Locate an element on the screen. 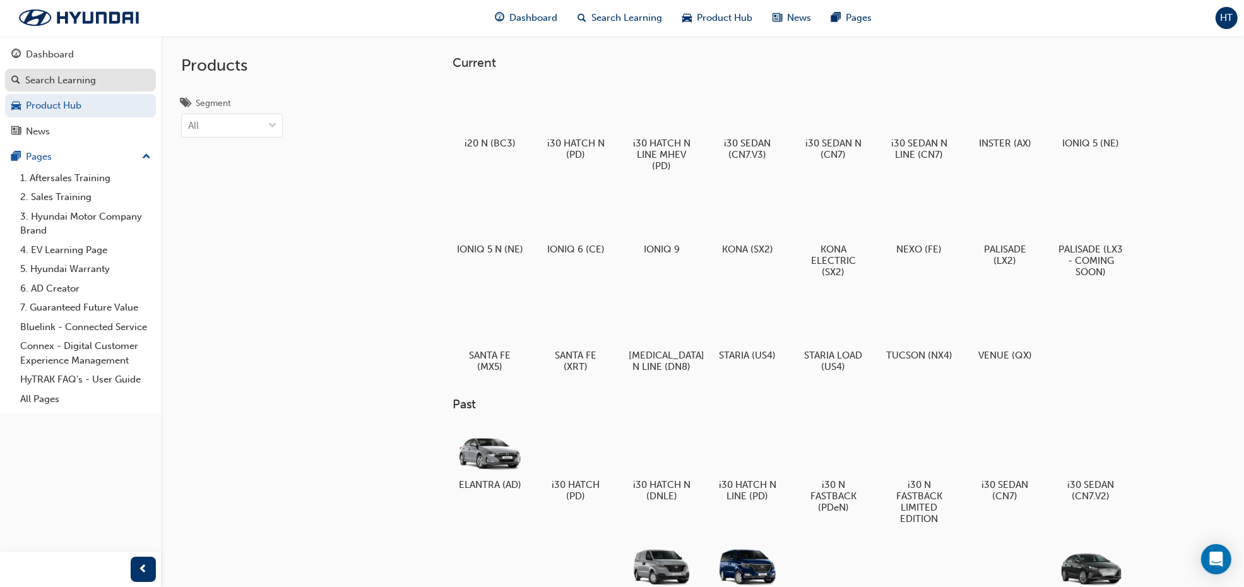 The height and width of the screenshot is (587, 1244). span: Pages is located at coordinates (859, 18).